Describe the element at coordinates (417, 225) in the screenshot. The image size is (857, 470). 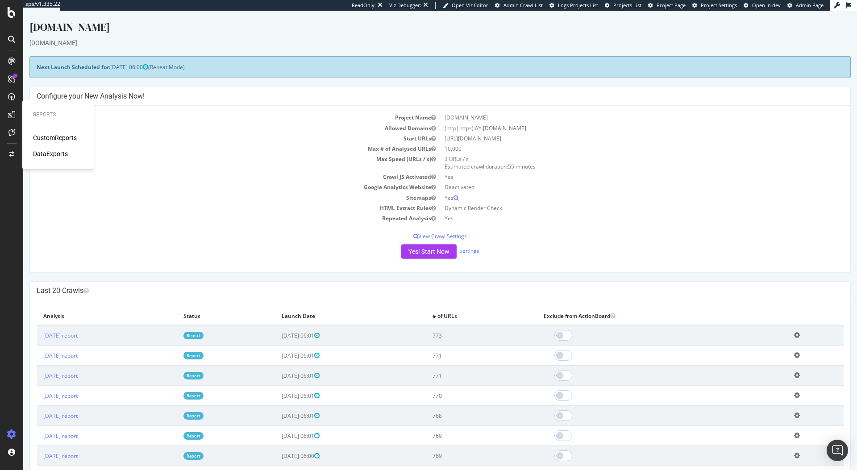
I see `p: View Crawl Settings` at that location.